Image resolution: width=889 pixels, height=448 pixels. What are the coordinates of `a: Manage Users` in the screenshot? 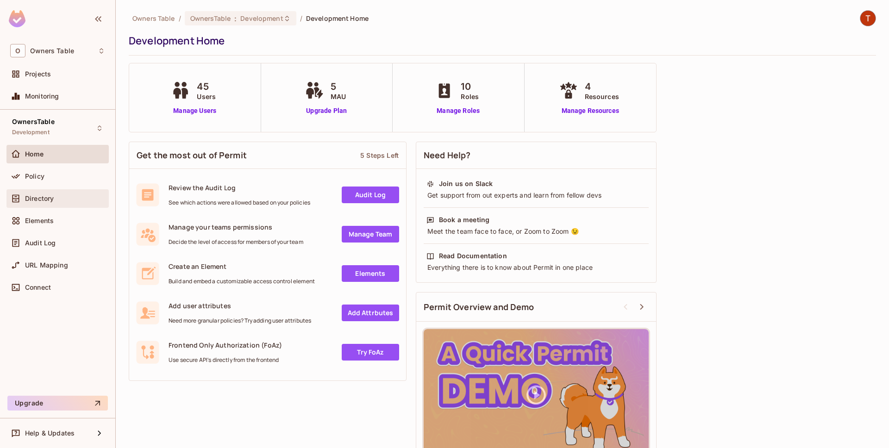 It's located at (194, 111).